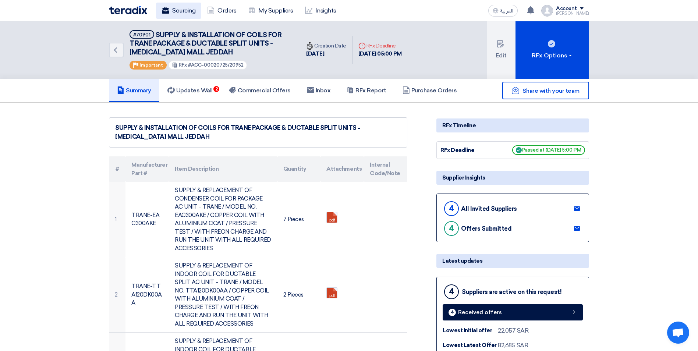  I want to click on button: Edit, so click(501, 50).